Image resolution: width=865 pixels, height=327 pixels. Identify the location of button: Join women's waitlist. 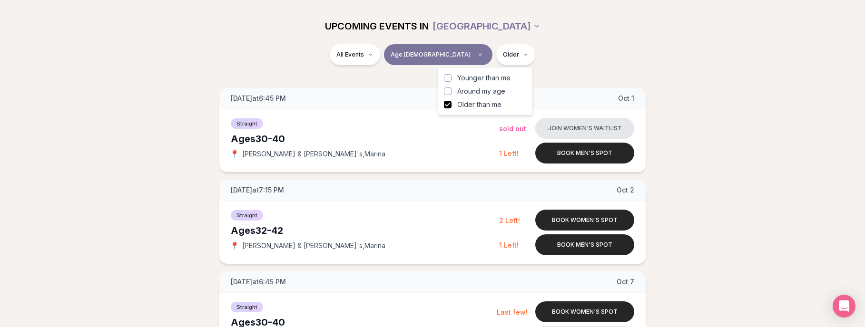
(585, 128).